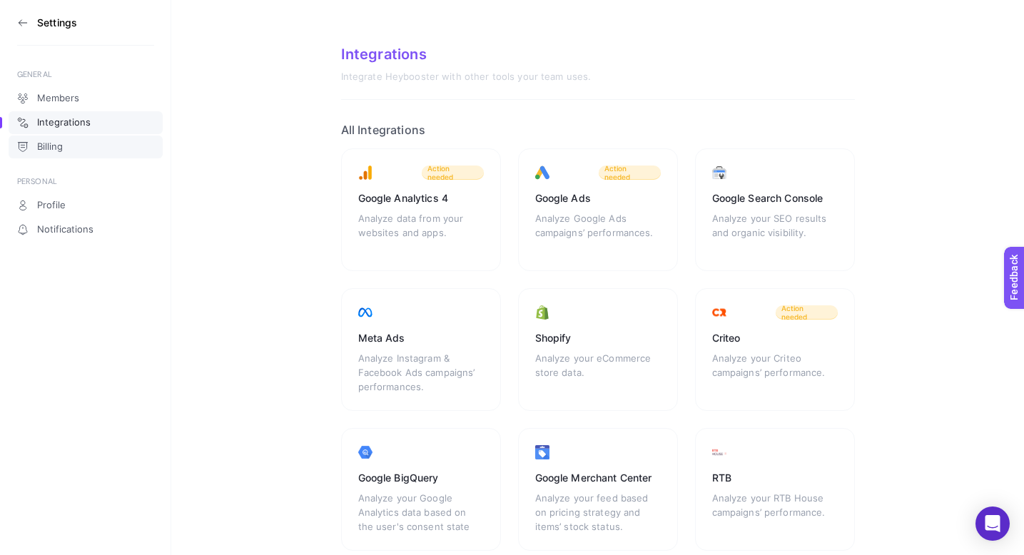 Image resolution: width=1024 pixels, height=555 pixels. I want to click on div: Integrate Heybooster with other tools your team uses., so click(598, 77).